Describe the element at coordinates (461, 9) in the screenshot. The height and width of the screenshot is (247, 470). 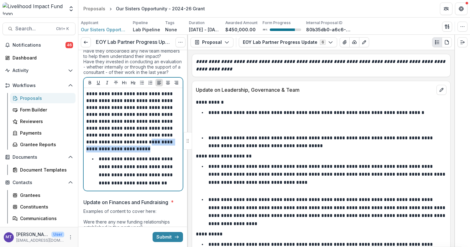
I see `button: Get Help` at that location.